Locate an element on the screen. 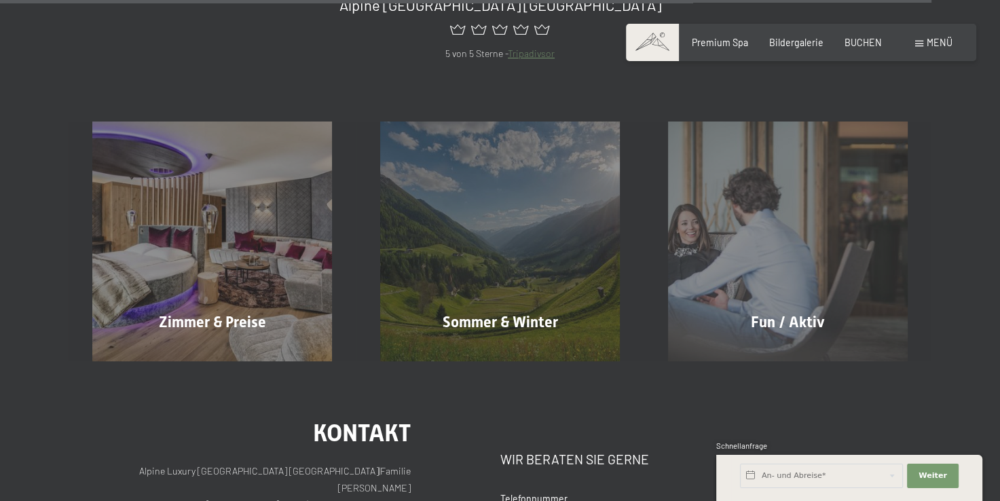  span: Fun / Aktiv is located at coordinates (787, 322).